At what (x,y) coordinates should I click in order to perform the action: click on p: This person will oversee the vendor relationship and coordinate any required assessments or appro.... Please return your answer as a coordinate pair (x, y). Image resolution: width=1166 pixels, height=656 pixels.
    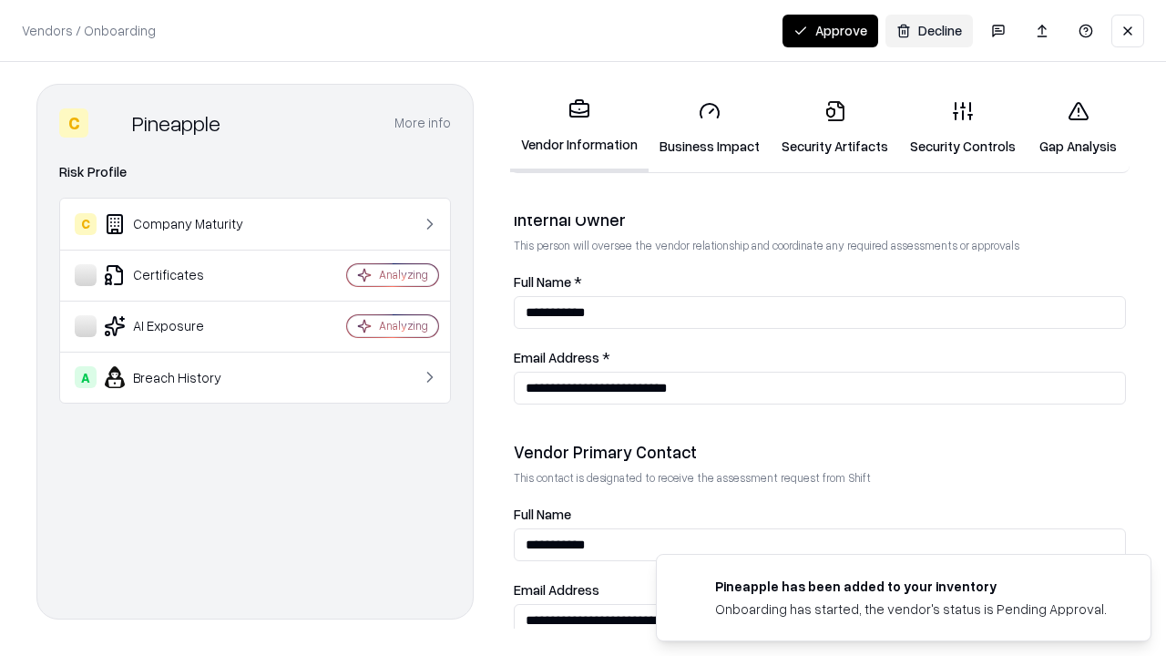
    Looking at the image, I should click on (820, 245).